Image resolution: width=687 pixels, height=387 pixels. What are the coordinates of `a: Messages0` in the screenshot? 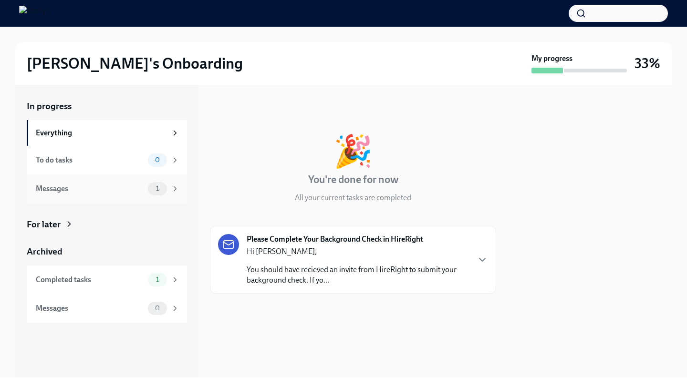 It's located at (107, 308).